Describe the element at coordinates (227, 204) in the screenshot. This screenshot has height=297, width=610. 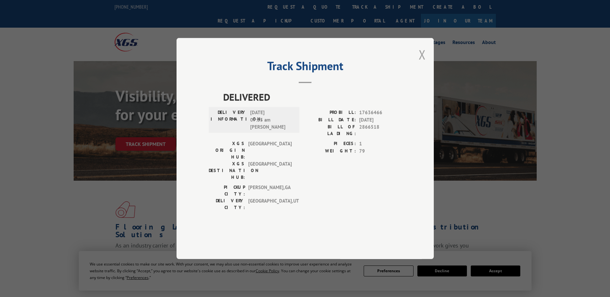
I see `label: DELIVERY CITY:` at that location.